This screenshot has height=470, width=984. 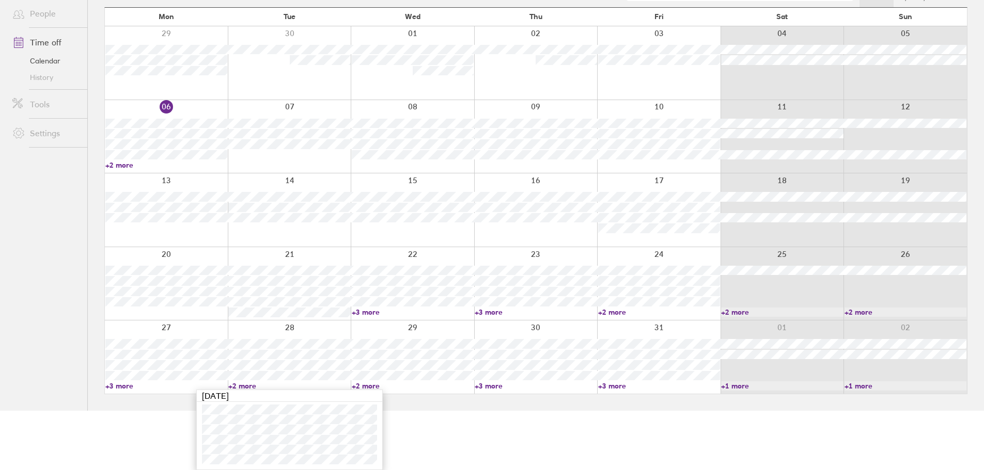 What do you see at coordinates (45, 61) in the screenshot?
I see `a: Calendar` at bounding box center [45, 61].